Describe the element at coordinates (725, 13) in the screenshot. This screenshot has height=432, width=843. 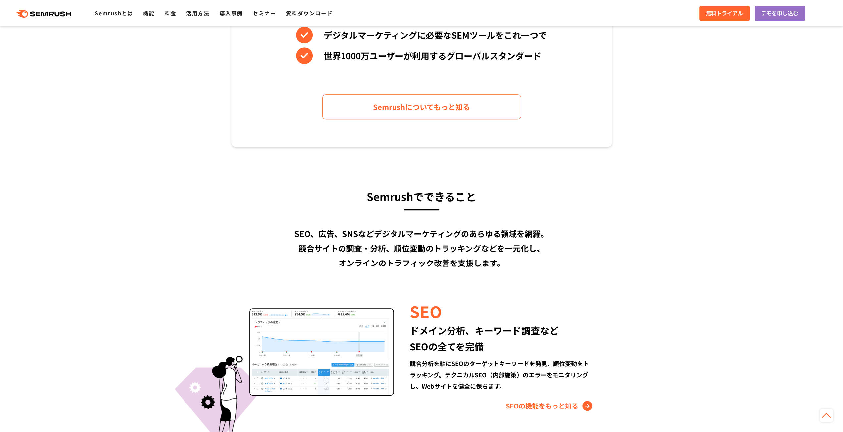
I see `a: 無料トライアル` at that location.